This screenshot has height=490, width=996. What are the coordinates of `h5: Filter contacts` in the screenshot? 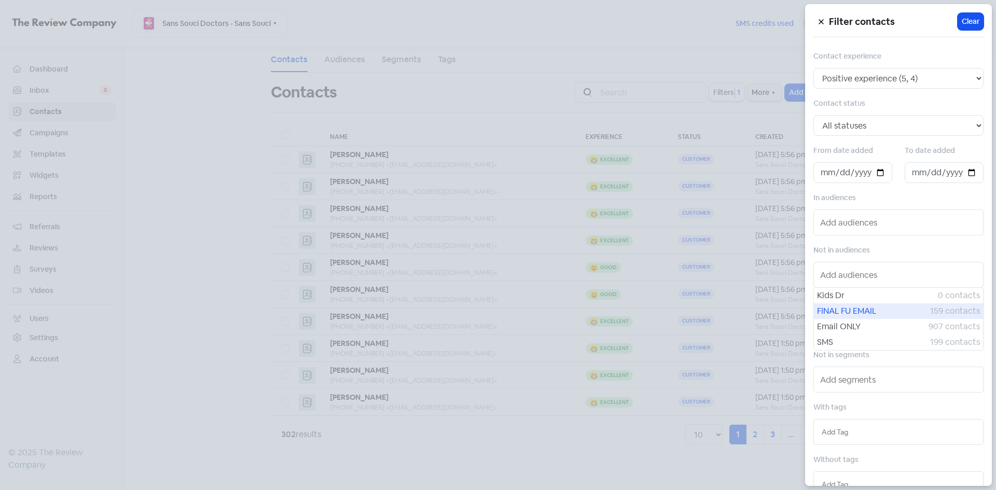 It's located at (893, 22).